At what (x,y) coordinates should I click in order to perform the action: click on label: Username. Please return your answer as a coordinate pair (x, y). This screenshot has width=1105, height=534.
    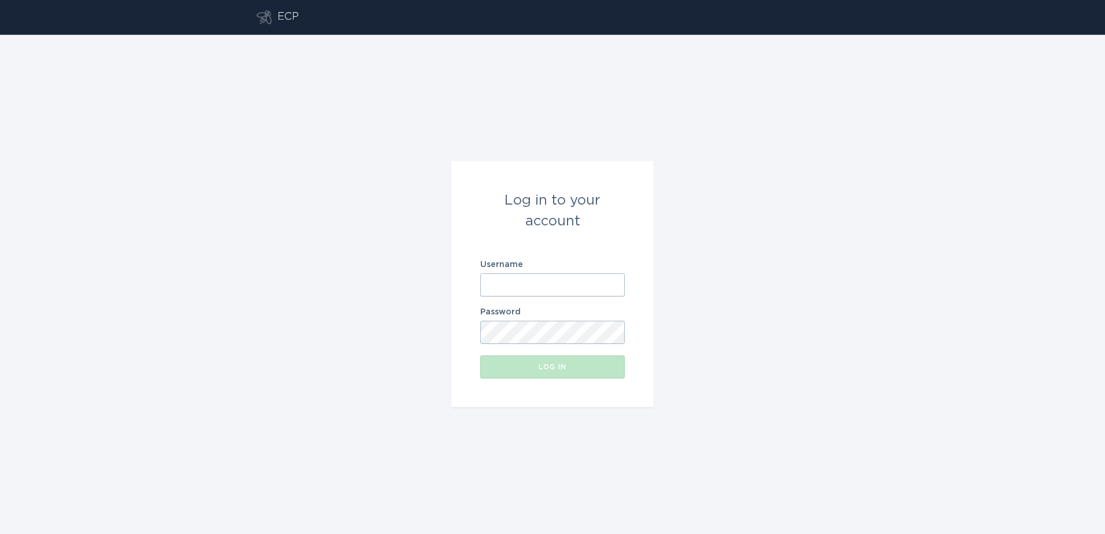
    Looking at the image, I should click on (553, 265).